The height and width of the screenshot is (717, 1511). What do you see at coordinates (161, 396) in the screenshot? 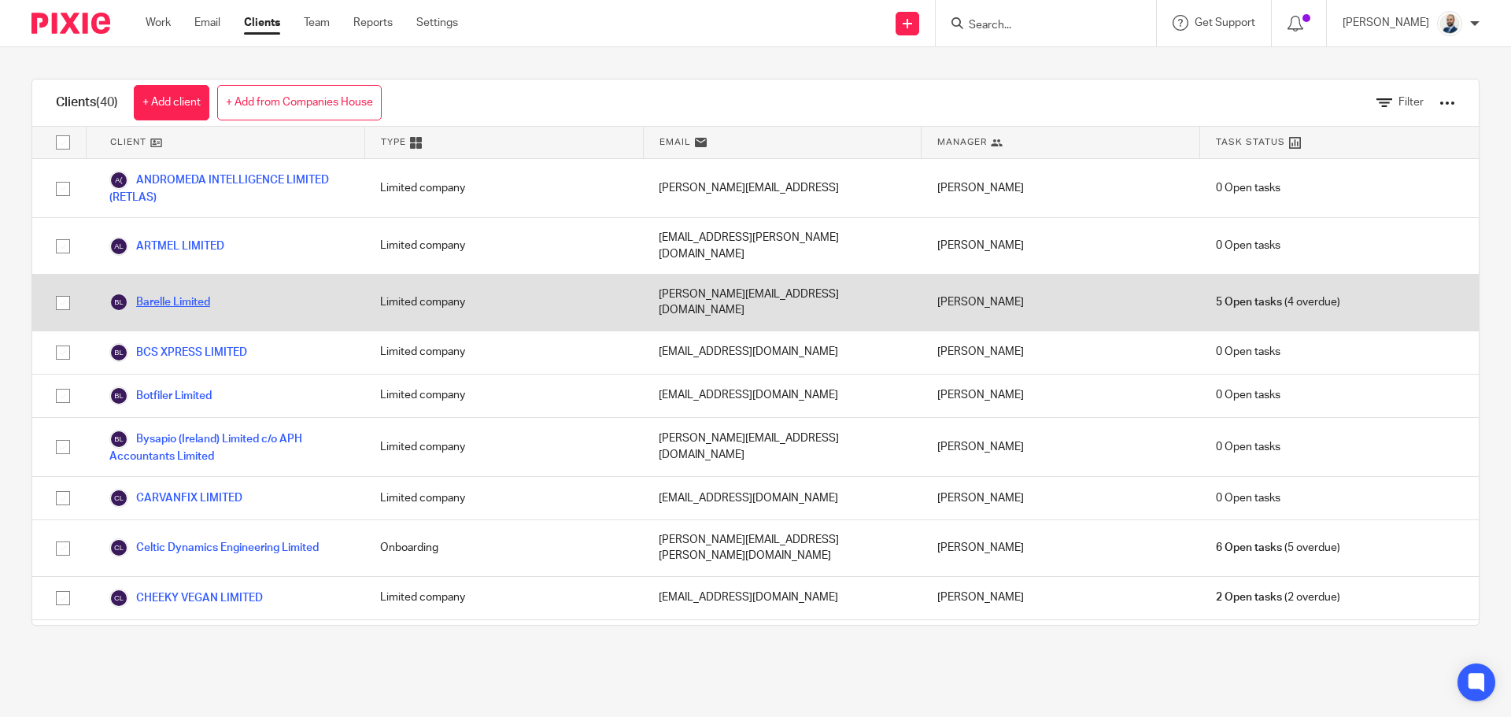
I see `a: Botfiler Limited` at bounding box center [161, 396].